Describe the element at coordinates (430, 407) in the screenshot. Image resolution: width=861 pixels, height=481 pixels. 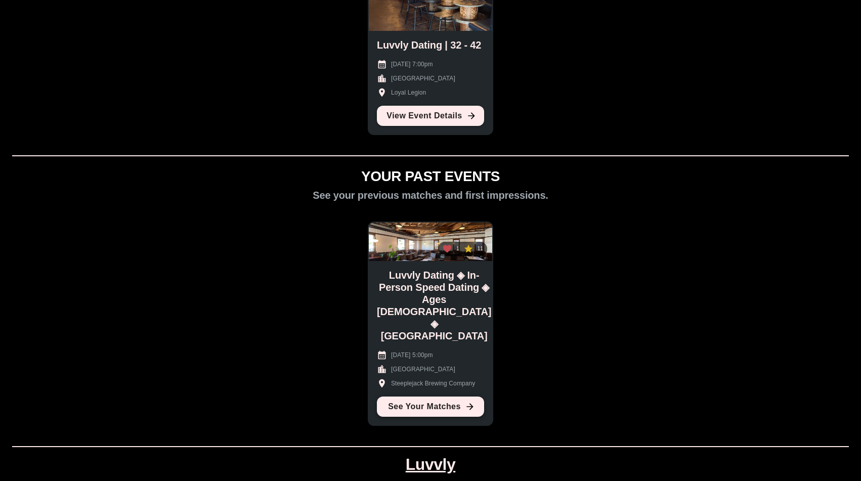
I see `a: See Your Matches` at that location.